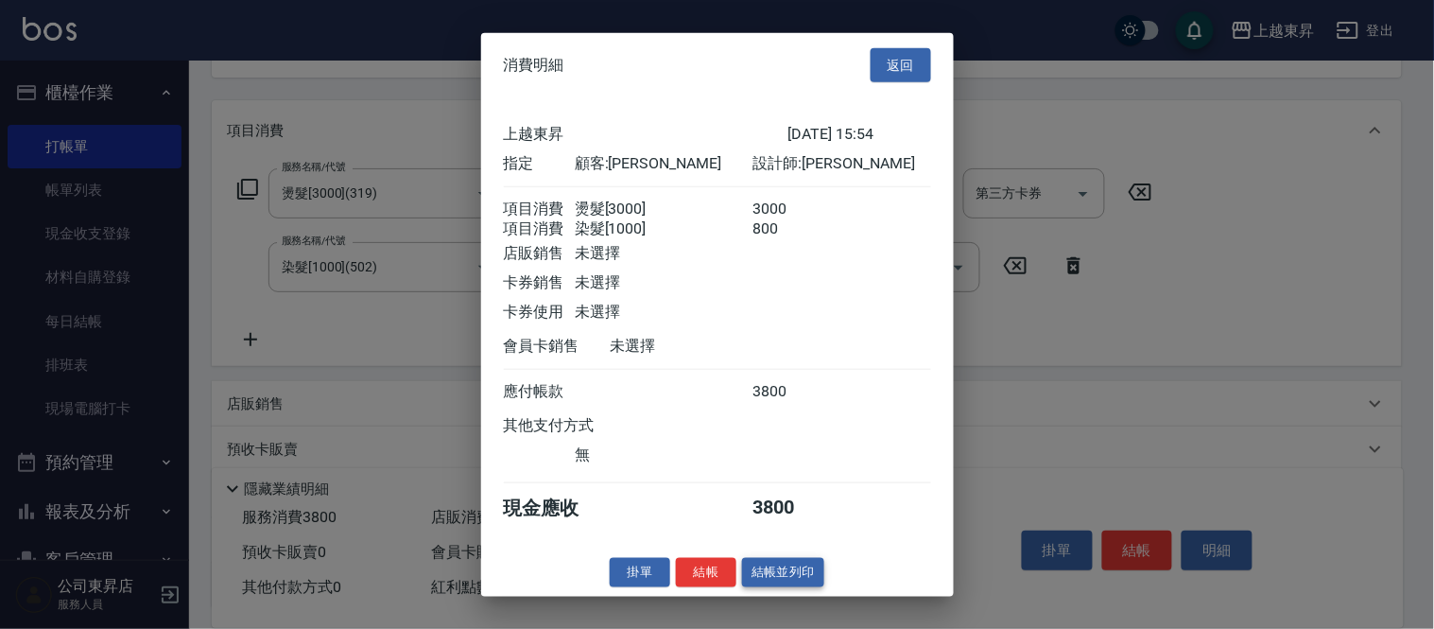 This screenshot has width=1434, height=629. I want to click on span: 消費明細, so click(534, 65).